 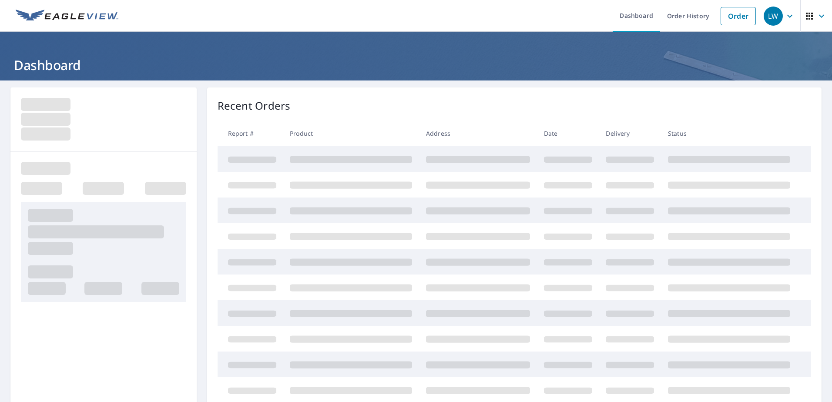 What do you see at coordinates (416, 65) in the screenshot?
I see `h1: Dashboard` at bounding box center [416, 65].